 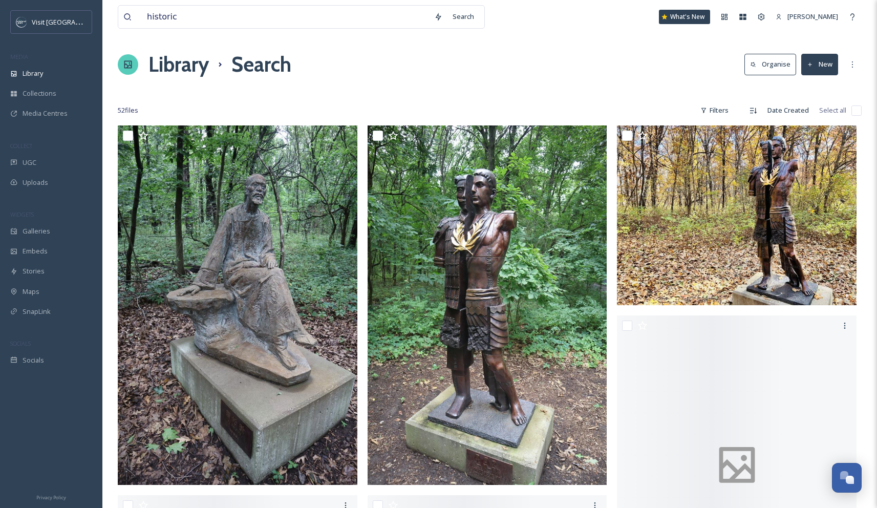 I want to click on span: Privacy Policy, so click(x=51, y=497).